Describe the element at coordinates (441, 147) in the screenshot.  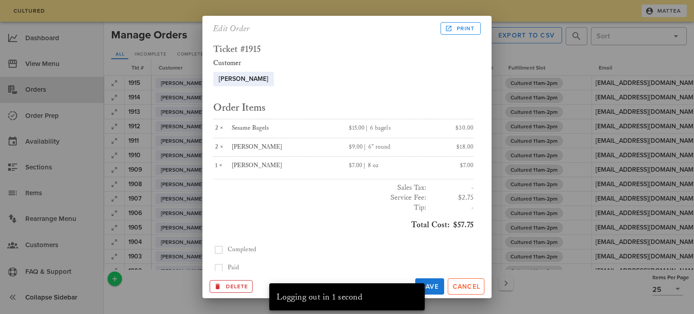
I see `div: $18.00` at that location.